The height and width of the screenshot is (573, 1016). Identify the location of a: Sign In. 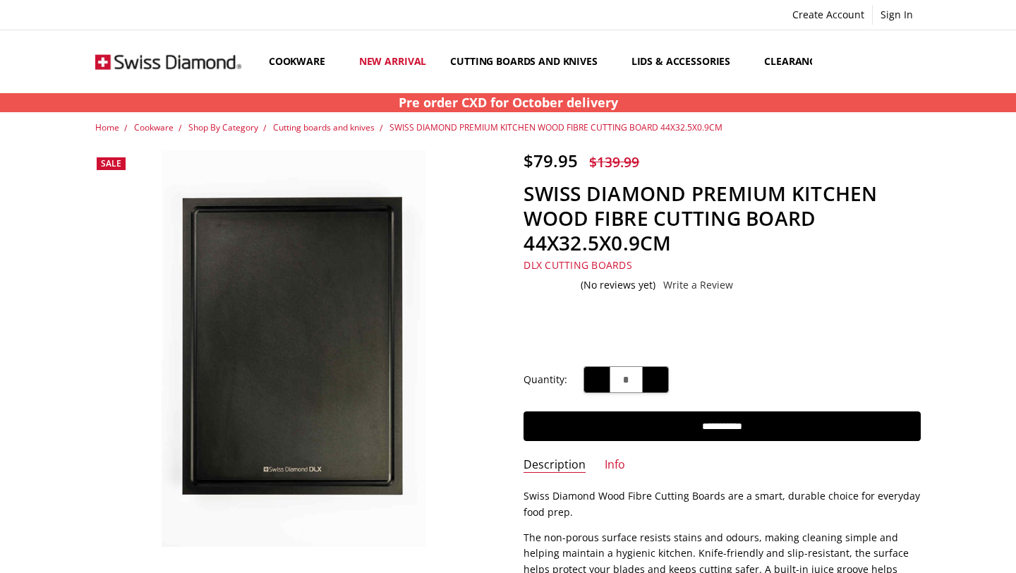
(896, 15).